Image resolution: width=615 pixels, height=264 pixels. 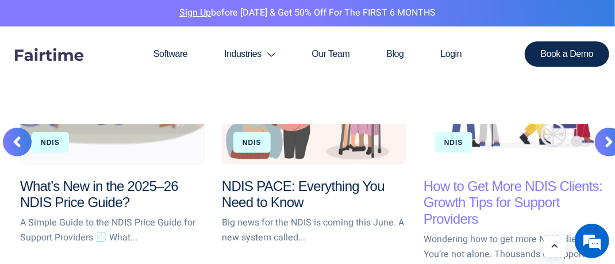 What do you see at coordinates (314, 230) in the screenshot?
I see `p: Big news for the NDIS is coming this June. A new system called...` at bounding box center [314, 230].